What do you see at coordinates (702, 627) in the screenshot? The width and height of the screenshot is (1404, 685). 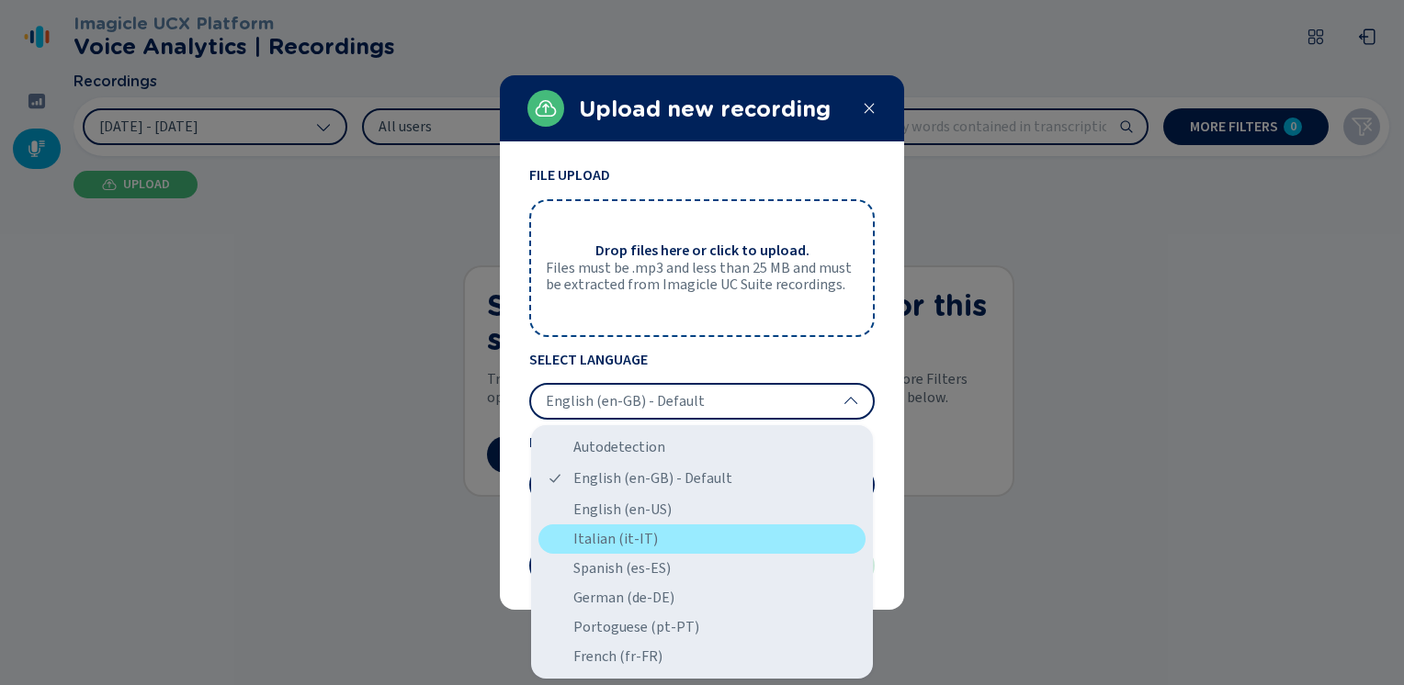 I see `div: Portoguese (pt-PT)` at bounding box center [702, 627].